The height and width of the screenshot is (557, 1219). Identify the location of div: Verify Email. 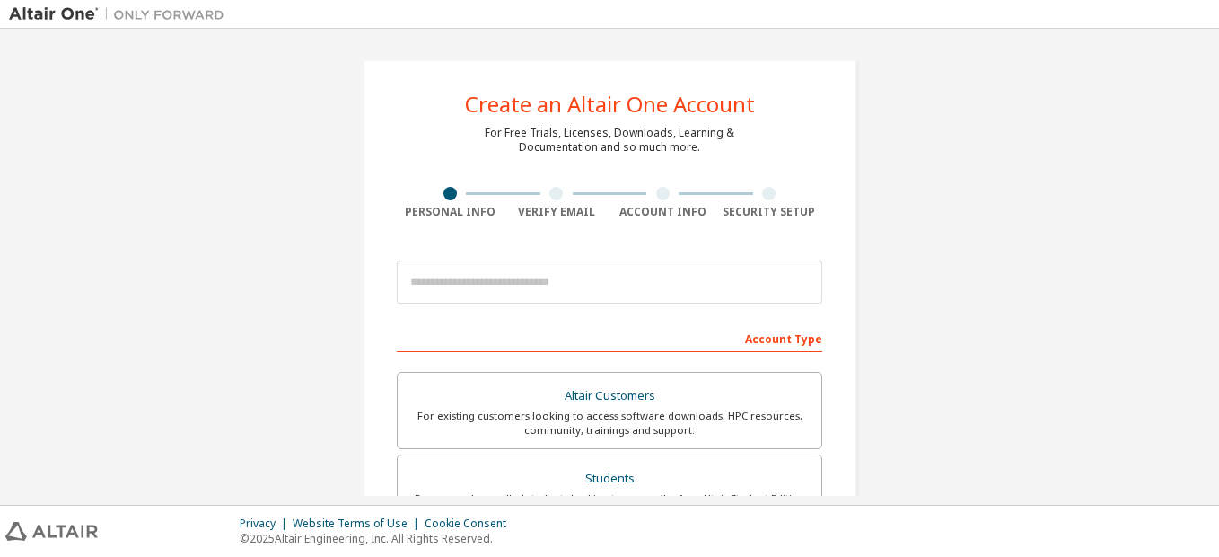
(557, 212).